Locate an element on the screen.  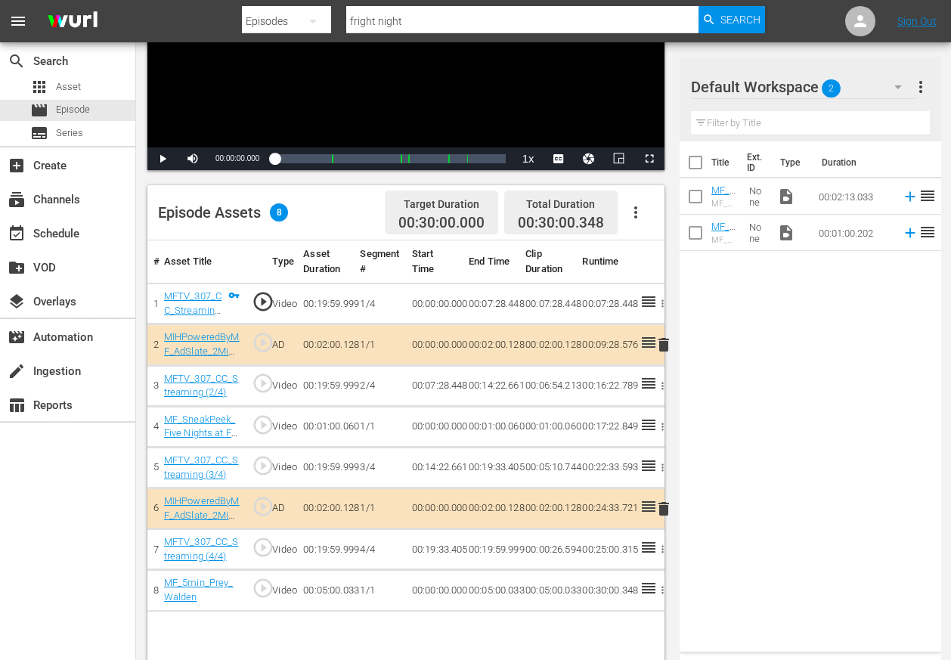
button: Captions is located at coordinates (558, 159).